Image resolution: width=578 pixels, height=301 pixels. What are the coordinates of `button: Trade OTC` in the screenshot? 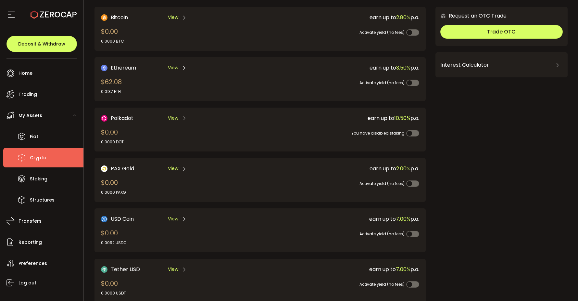 It's located at (501, 32).